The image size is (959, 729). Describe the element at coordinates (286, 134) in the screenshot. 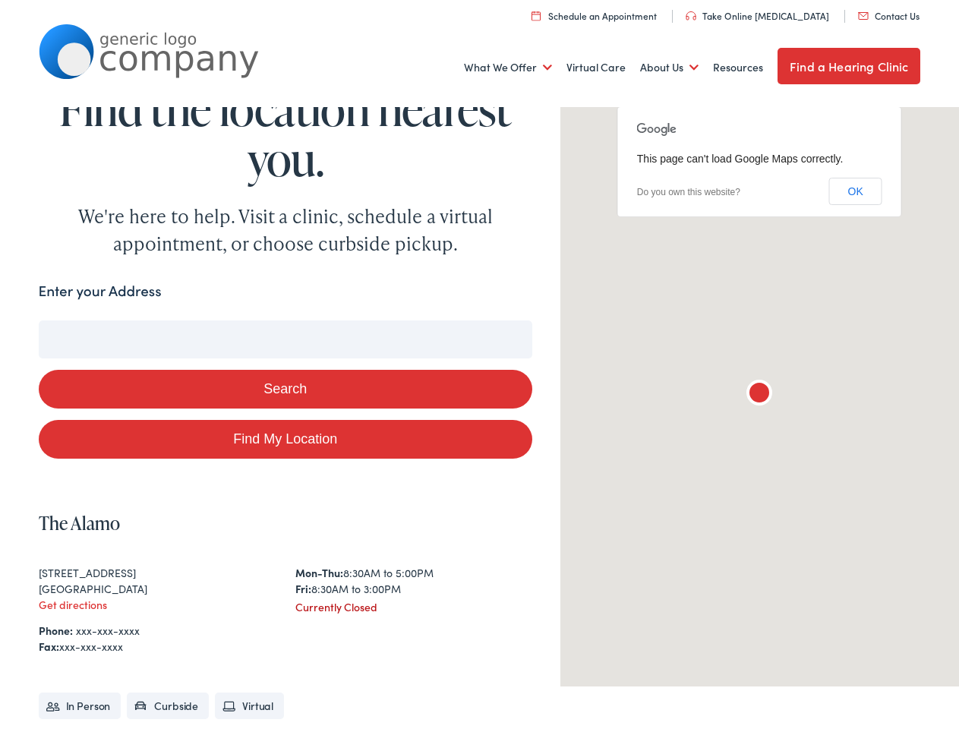

I see `h1: Find the location nearest you.` at that location.